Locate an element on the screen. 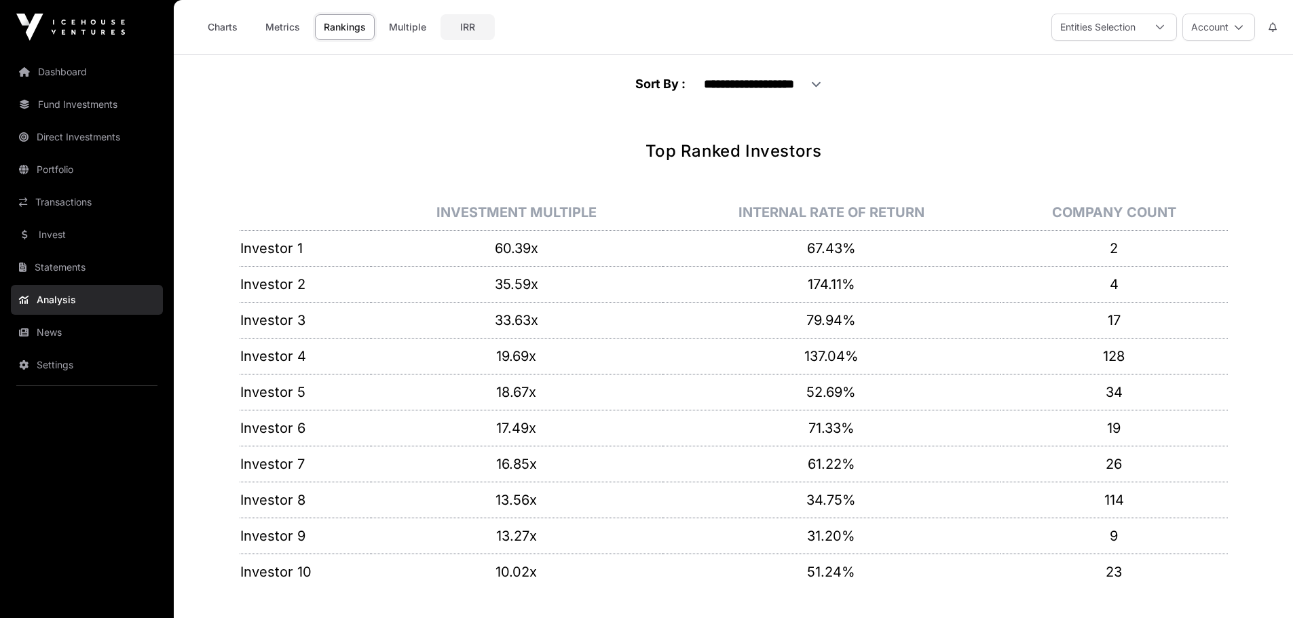 This screenshot has height=618, width=1293. th: Internal Rate of Return is located at coordinates (831, 212).